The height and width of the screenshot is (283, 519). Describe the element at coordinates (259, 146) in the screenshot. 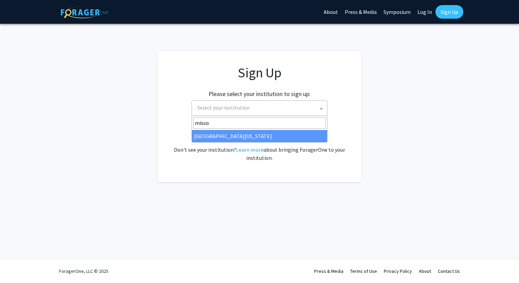

I see `div: Already have an account? . Don't see your institution? about bringing ForagerOne to your institut...` at that location.